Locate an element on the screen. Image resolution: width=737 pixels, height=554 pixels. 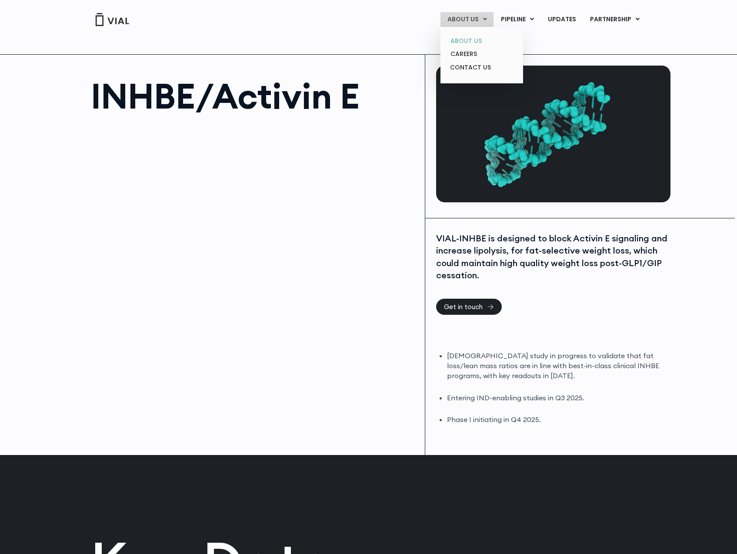
a: Get in touch is located at coordinates (468, 307).